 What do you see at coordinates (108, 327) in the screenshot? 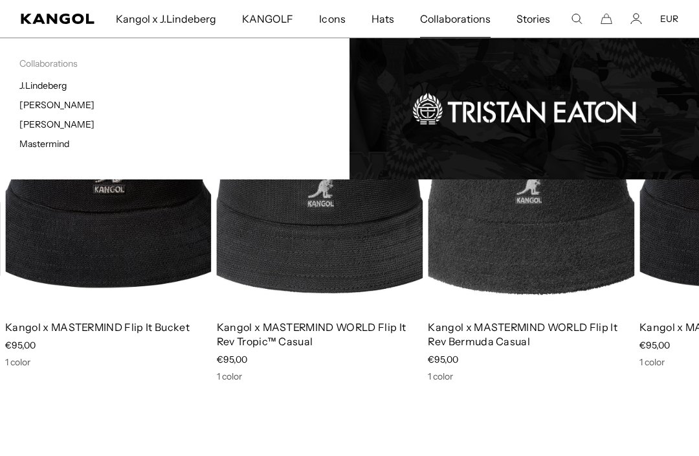
I see `p: Kangol x MASTERMIND Flip It Bucket` at bounding box center [108, 327].